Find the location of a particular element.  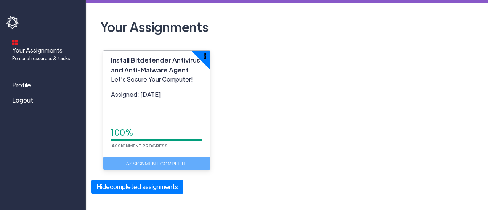

small: Assignment Progress is located at coordinates (139, 146).